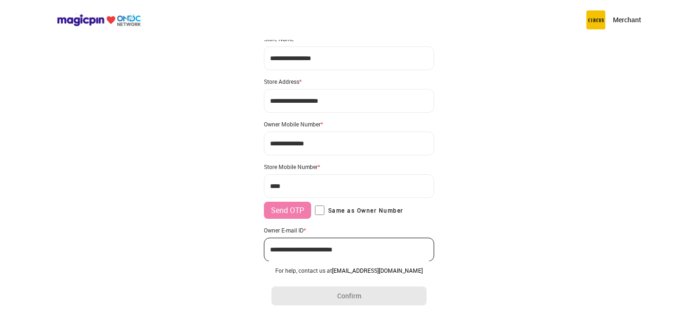 The image size is (698, 313). What do you see at coordinates (596, 20) in the screenshot?
I see `img: circus.b677b59b.png` at bounding box center [596, 20].